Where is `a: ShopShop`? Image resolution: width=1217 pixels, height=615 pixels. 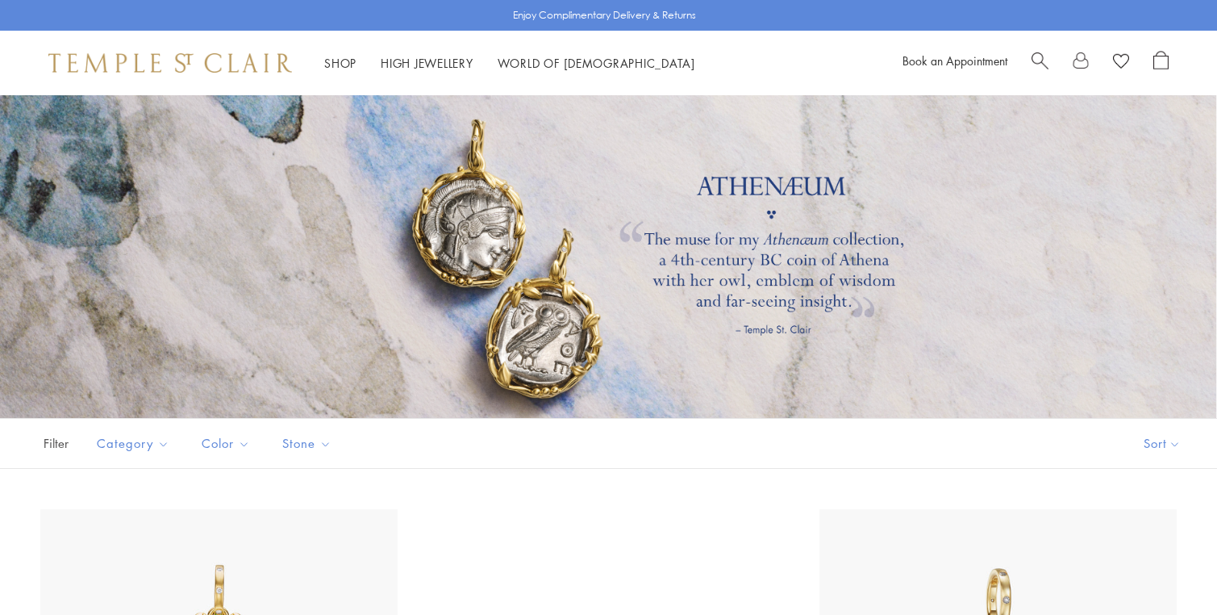 a: ShopShop is located at coordinates (340, 63).